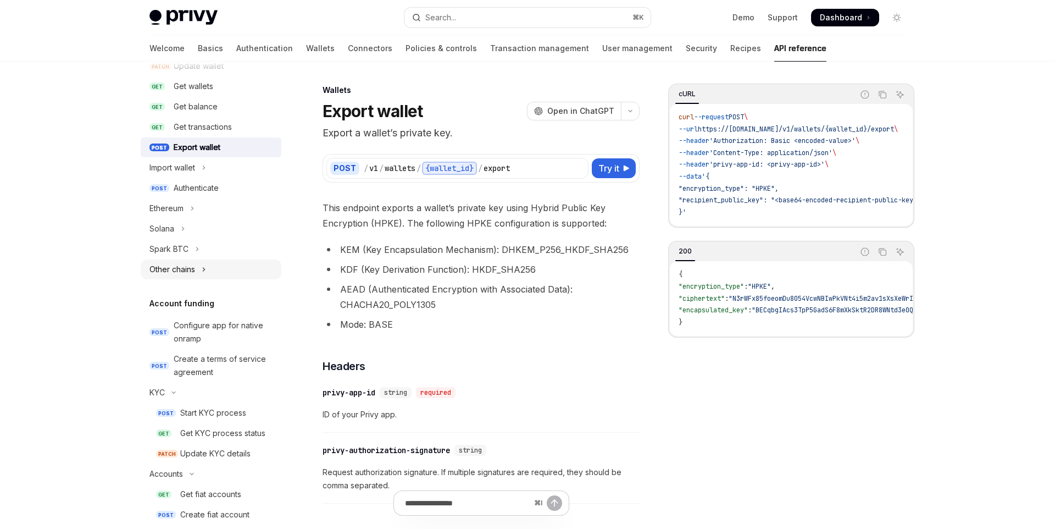 This screenshot has height=529, width=1055. What do you see at coordinates (845, 18) in the screenshot?
I see `a: Dashboard` at bounding box center [845, 18].